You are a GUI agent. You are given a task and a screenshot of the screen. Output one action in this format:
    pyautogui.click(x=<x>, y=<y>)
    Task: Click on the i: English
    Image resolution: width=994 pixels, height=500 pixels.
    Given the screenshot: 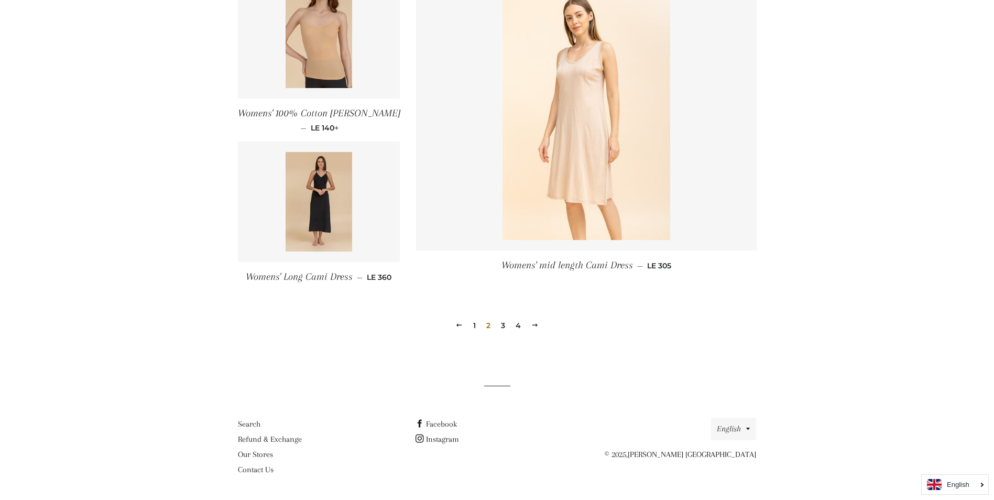 What is the action you would take?
    pyautogui.click(x=958, y=484)
    